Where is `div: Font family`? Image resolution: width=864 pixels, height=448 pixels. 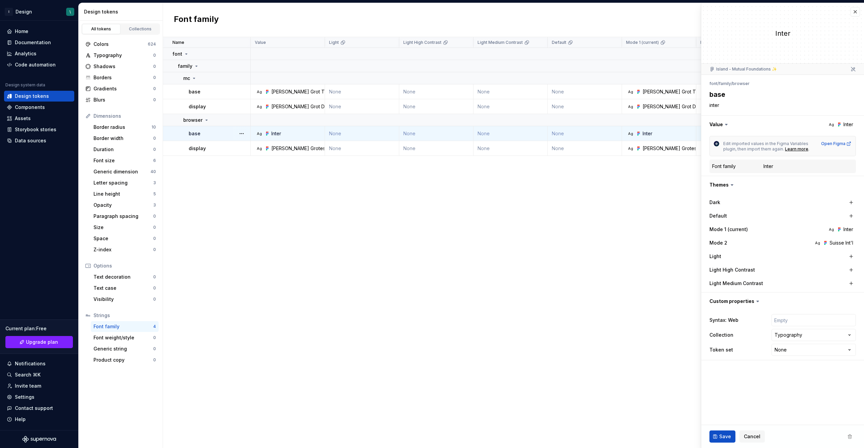 div: Font family is located at coordinates (123, 327).